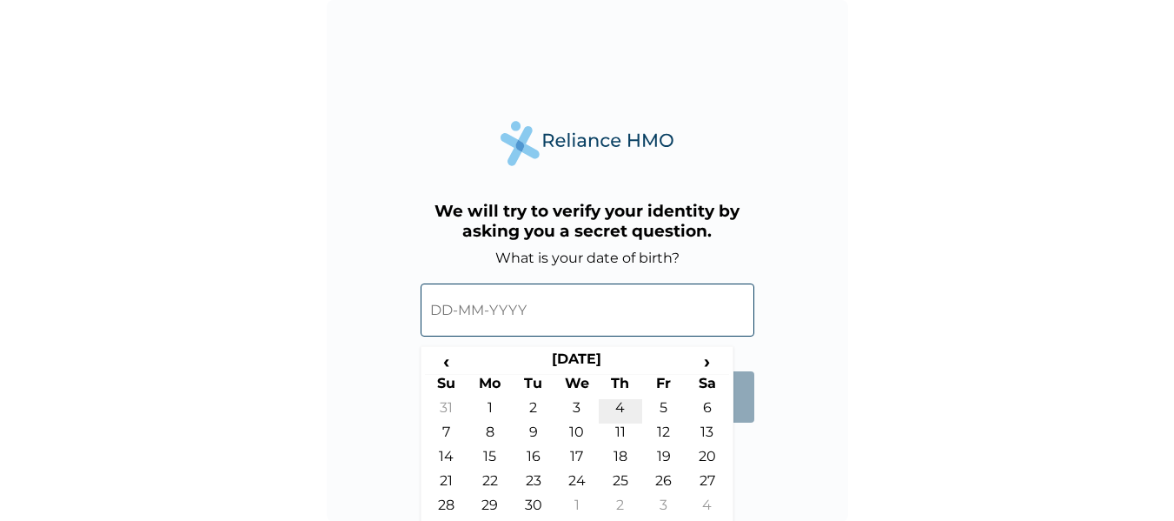 The image size is (1174, 521). What do you see at coordinates (447, 411) in the screenshot?
I see `td: 31` at bounding box center [447, 411].